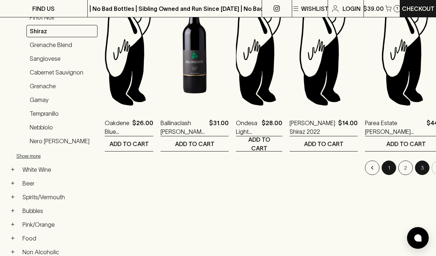 Image resolution: width=436 pixels, height=256 pixels. I want to click on p: $14.00, so click(348, 127).